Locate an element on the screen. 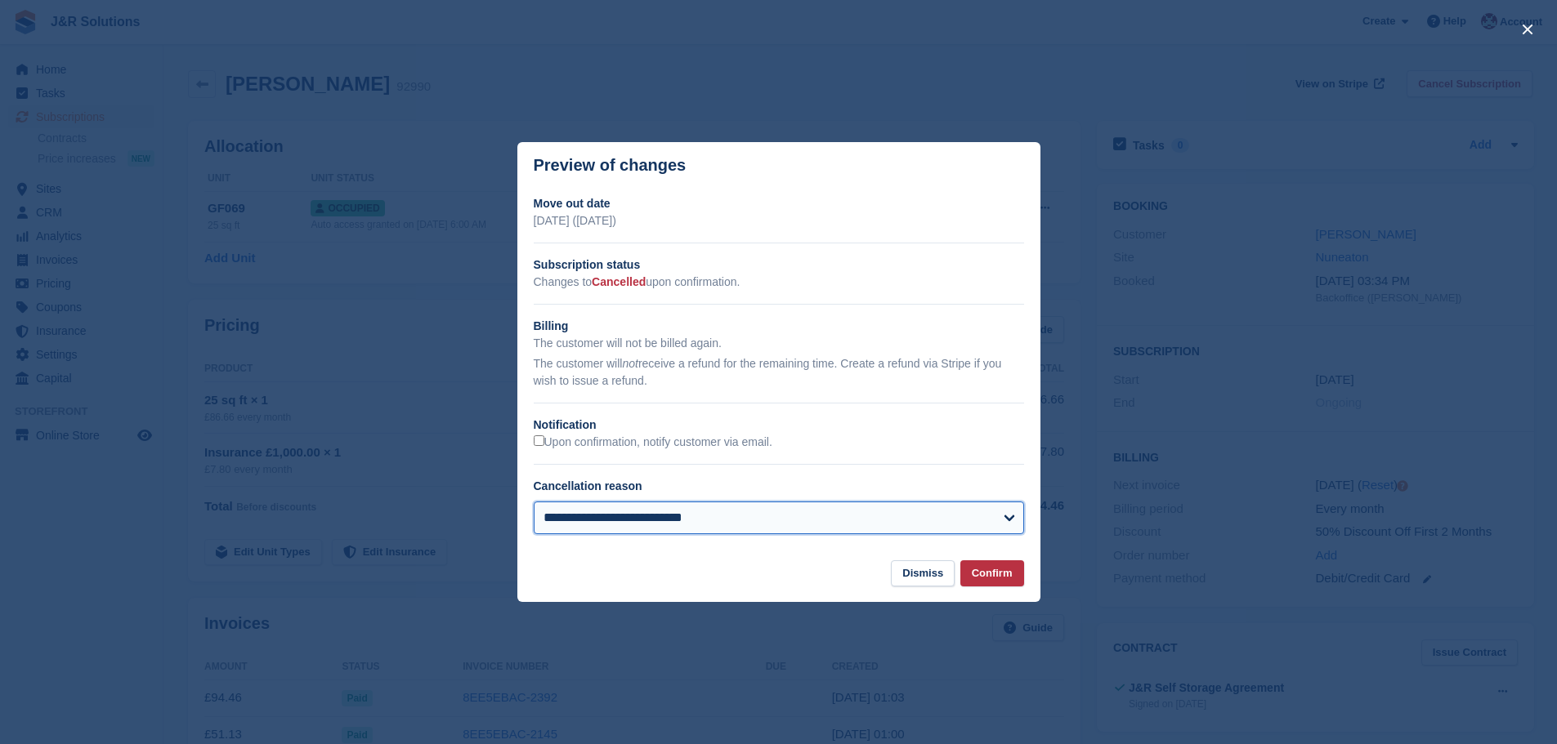  label: Upon confirmation, notify customer via email. is located at coordinates (653, 443).